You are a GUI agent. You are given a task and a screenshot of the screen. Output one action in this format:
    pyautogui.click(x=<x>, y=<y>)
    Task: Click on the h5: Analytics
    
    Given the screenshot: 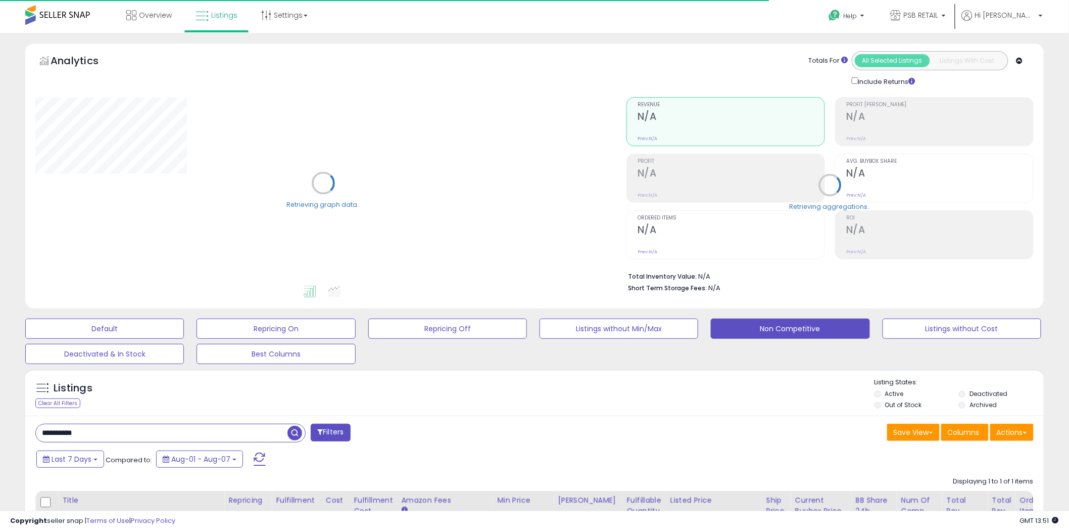 What is the action you would take?
    pyautogui.click(x=84, y=62)
    